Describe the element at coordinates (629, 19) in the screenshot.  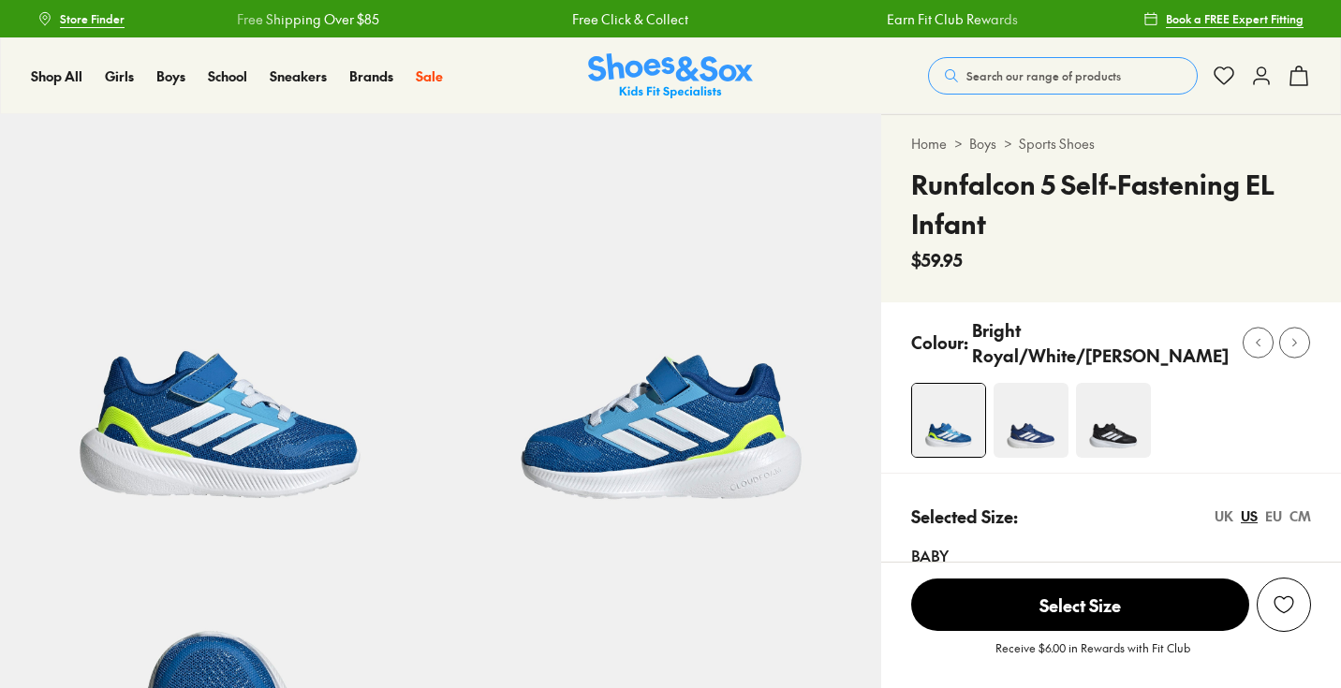
I see `a: Free Click & Collect` at that location.